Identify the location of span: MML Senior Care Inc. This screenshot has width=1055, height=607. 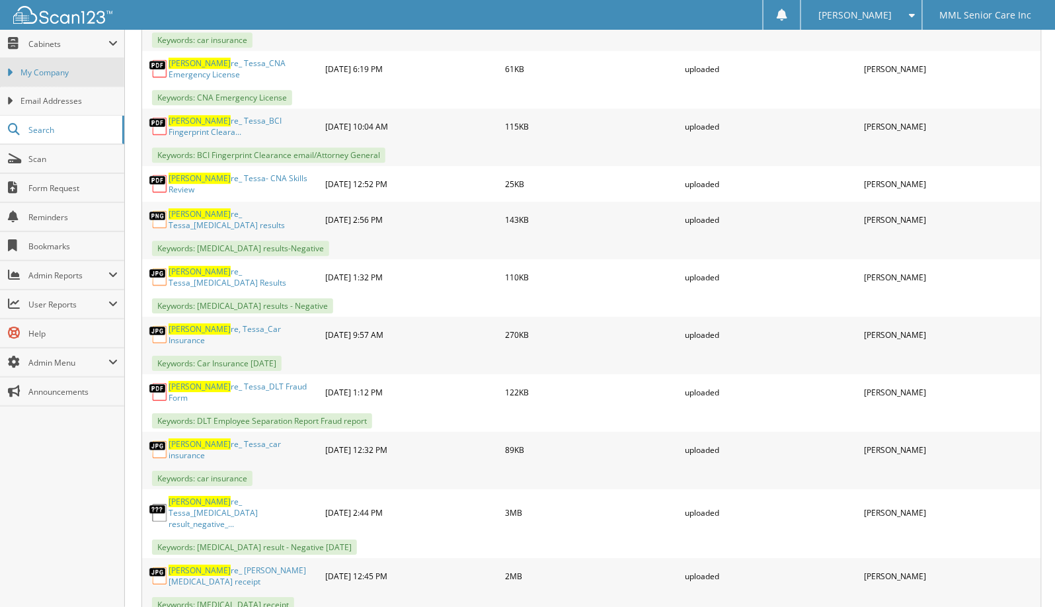
(986, 15).